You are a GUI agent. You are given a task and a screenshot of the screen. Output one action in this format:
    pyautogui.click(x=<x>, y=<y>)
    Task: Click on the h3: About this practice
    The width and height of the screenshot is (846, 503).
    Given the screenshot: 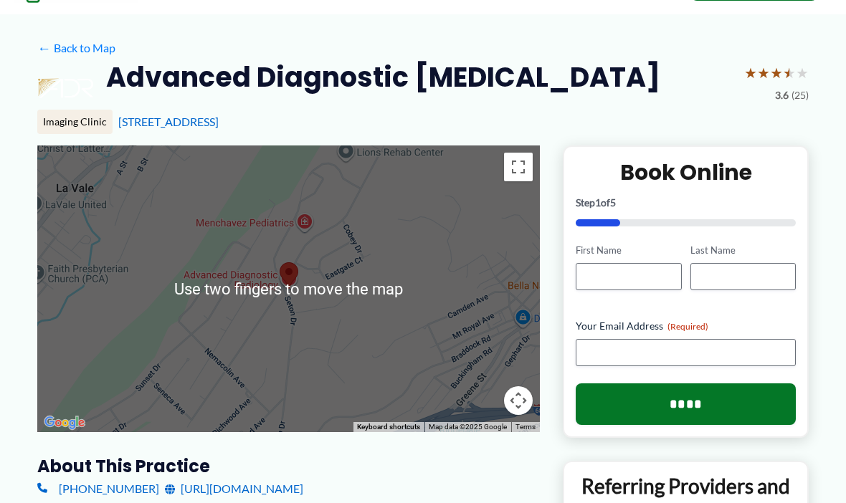 What is the action you would take?
    pyautogui.click(x=288, y=467)
    